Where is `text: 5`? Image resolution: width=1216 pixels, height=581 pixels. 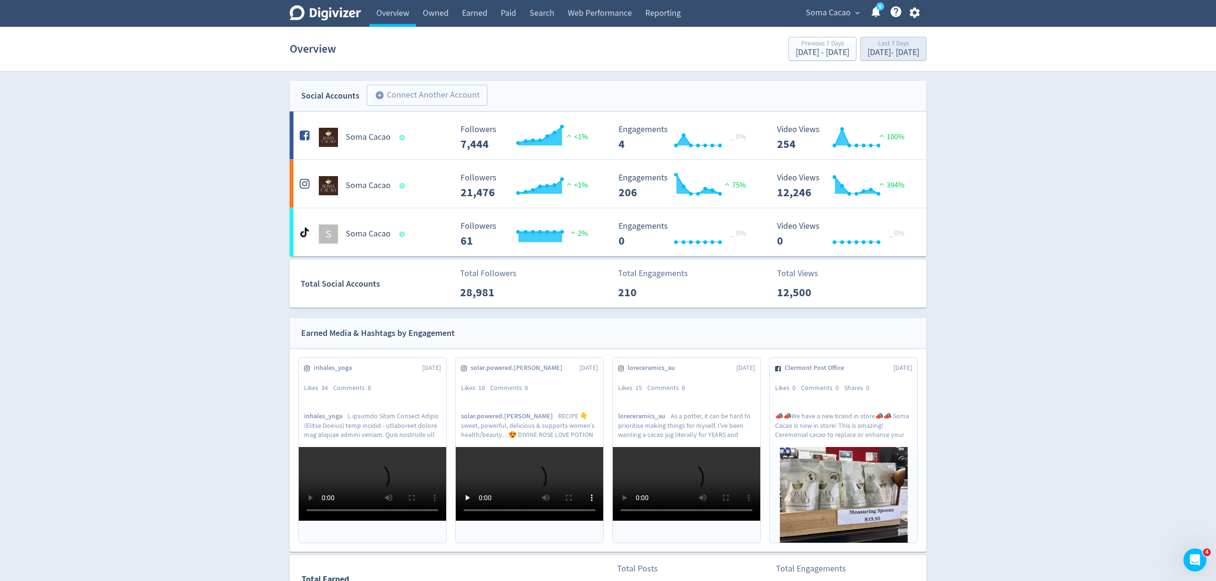 text: 5 is located at coordinates (880, 7).